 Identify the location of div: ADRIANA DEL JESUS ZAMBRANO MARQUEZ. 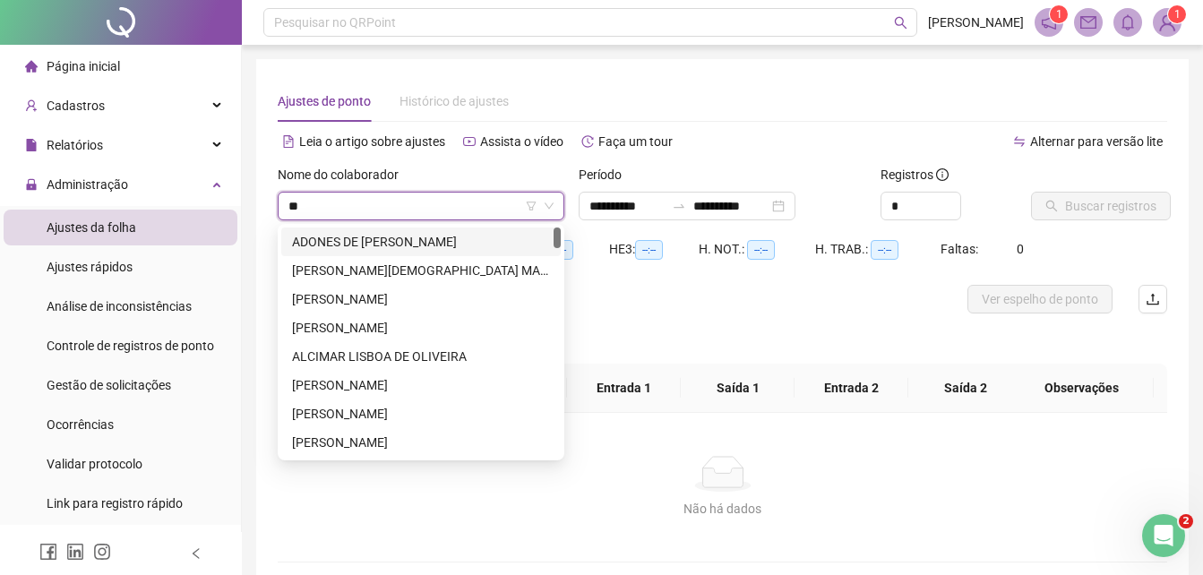
(421, 270).